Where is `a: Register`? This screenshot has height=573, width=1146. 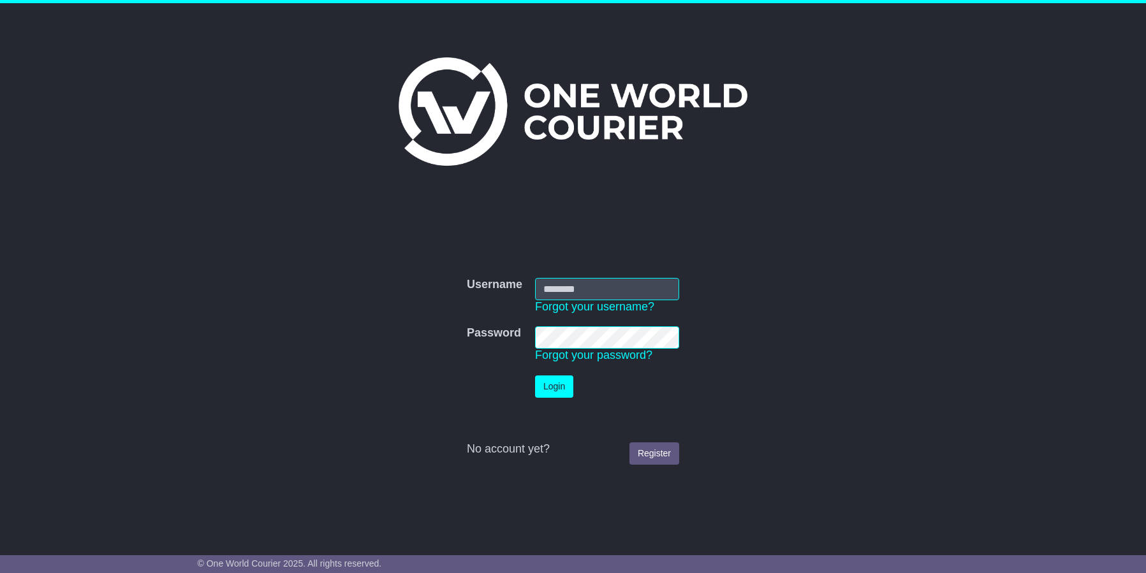 a: Register is located at coordinates (654, 453).